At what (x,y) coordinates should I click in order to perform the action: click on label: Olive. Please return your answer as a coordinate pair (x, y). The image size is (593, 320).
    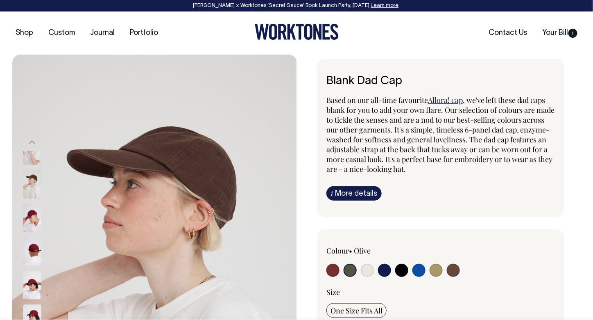
    Looking at the image, I should click on (362, 250).